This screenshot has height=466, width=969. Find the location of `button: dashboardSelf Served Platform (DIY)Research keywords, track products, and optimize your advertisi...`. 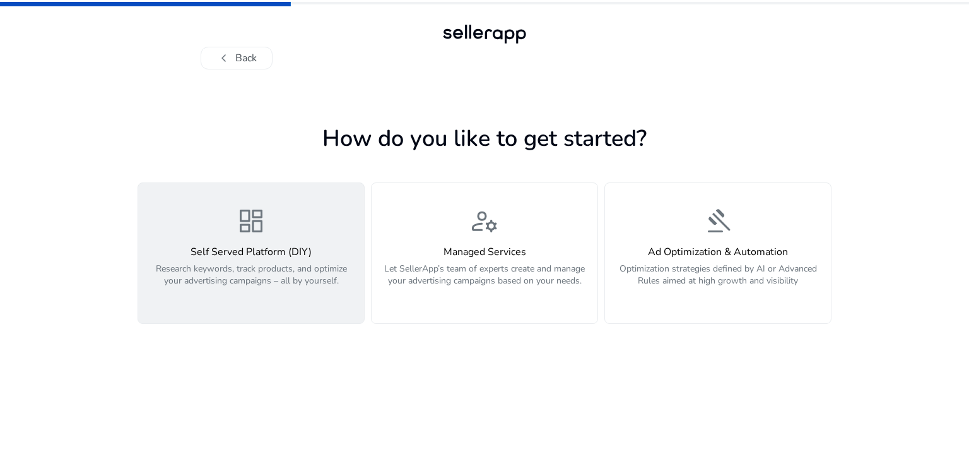

button: dashboardSelf Served Platform (DIY)Research keywords, track products, and optimize your advertisi... is located at coordinates (251, 253).